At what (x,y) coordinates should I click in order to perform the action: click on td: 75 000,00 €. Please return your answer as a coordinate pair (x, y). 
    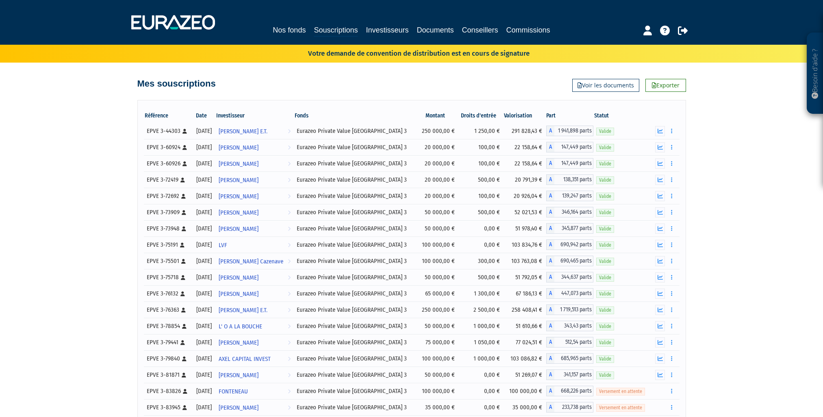
    Looking at the image, I should click on (438, 342).